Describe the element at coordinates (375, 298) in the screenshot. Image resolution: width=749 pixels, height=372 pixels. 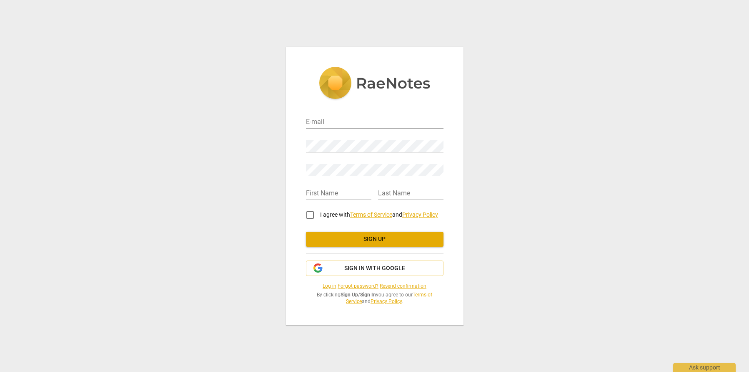
I see `span: By clicking / you agree to our and .` at that location.